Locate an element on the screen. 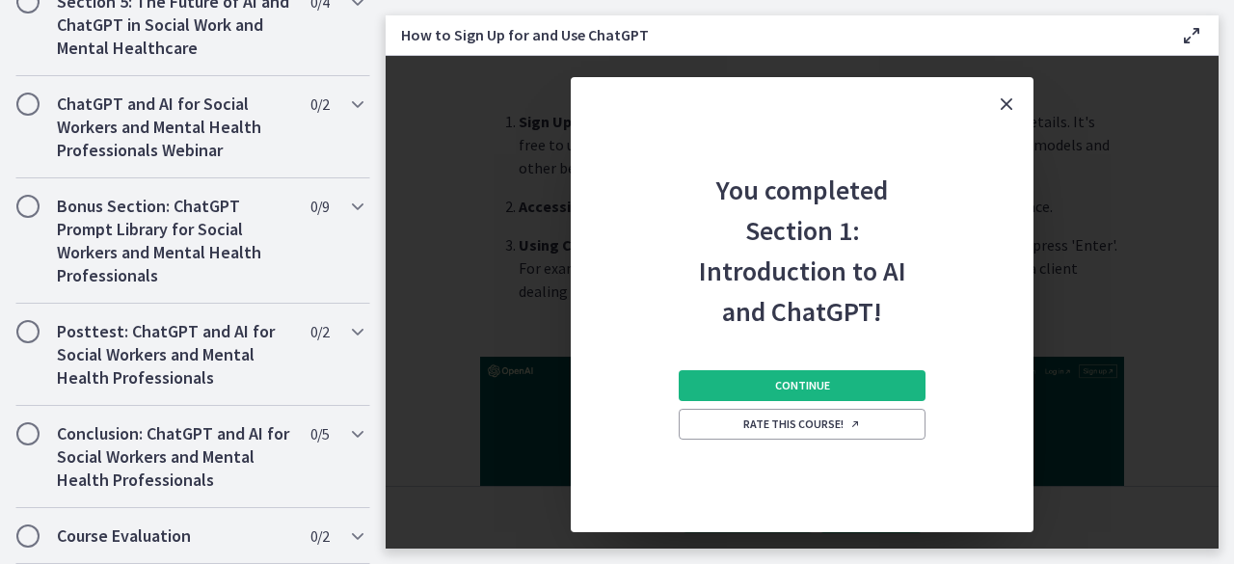  h2: ChatGPT and AI for Social Workers and Mental Health Professionals Webinar is located at coordinates (175, 127).